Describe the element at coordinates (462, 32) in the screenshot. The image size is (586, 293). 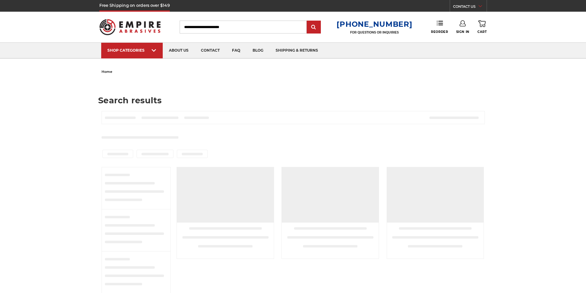
I see `span: Sign In` at that location.